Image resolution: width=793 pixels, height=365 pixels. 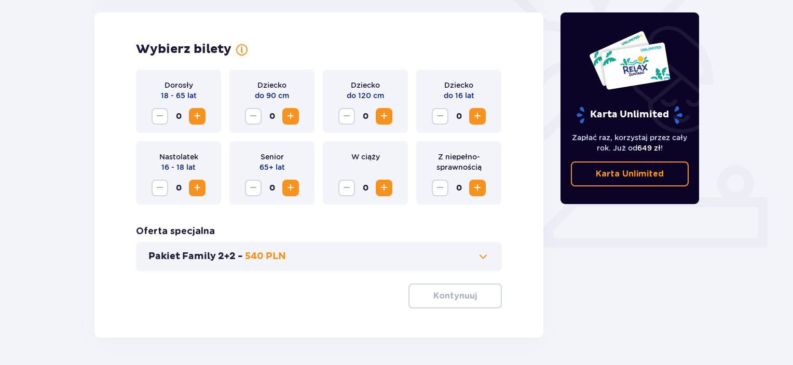 What do you see at coordinates (319, 256) in the screenshot?
I see `button: Pakiet Family 2+2 -540 PLN` at bounding box center [319, 256].